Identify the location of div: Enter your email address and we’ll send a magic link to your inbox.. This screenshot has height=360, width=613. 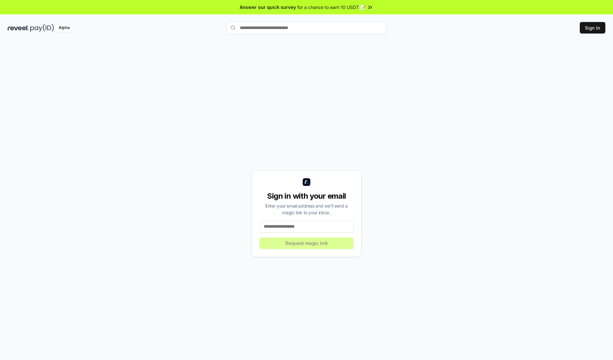
(307, 209).